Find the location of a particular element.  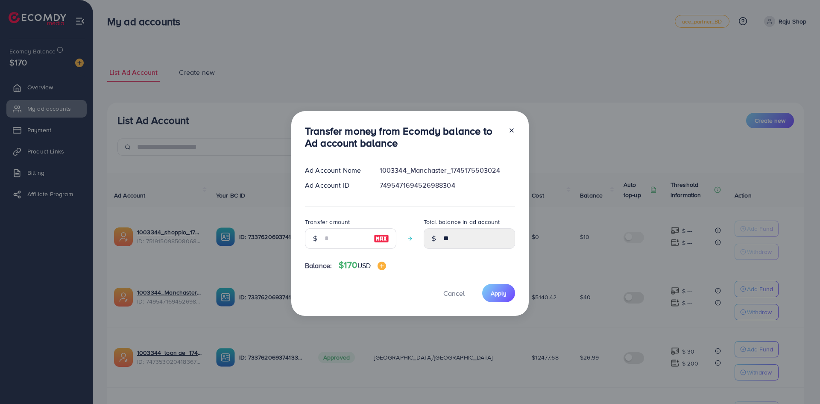

span: Cancel is located at coordinates (454, 293).